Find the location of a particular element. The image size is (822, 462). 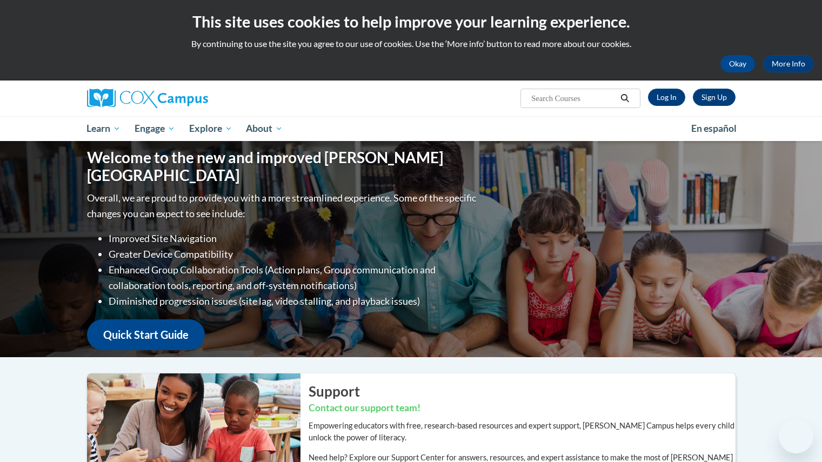

span: Explore is located at coordinates (211, 129).